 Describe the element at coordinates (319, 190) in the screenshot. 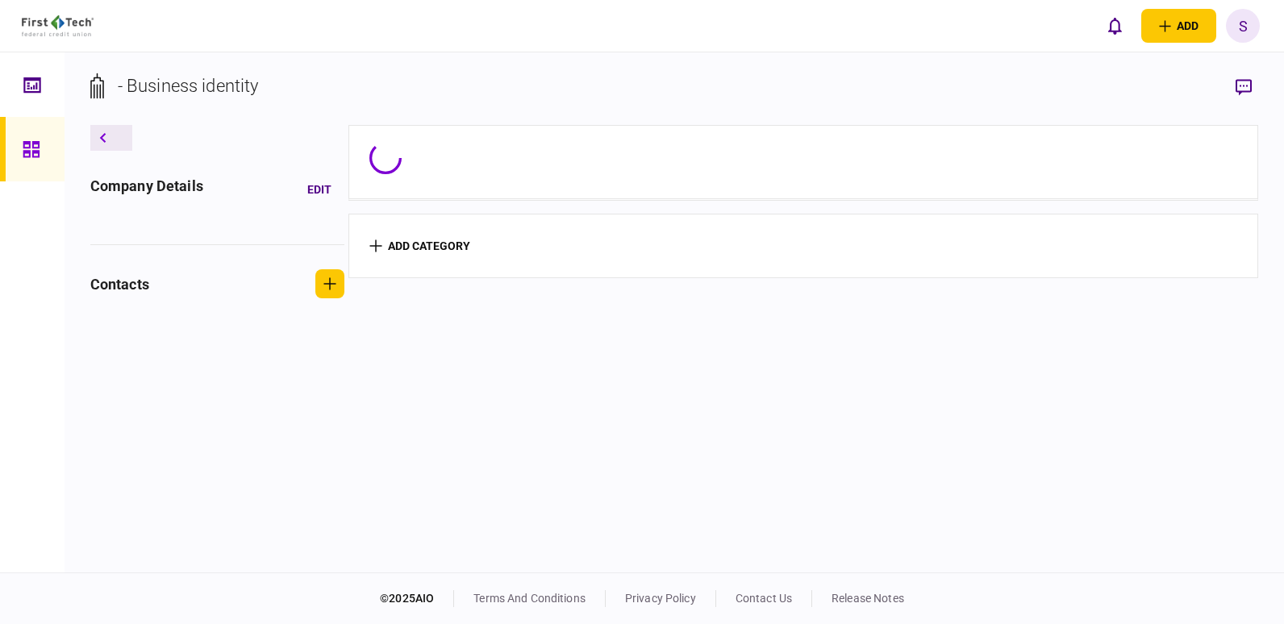

I see `button: Edit` at that location.